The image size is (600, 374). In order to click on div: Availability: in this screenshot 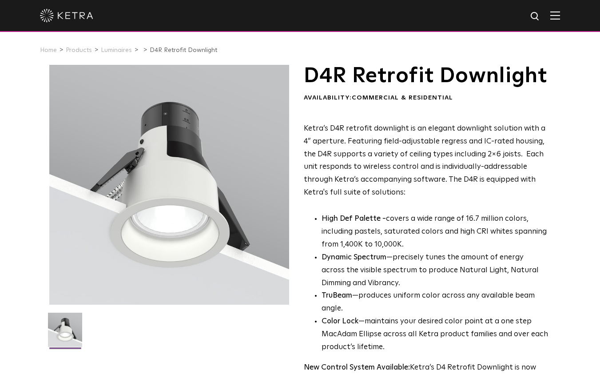, I will do `click(426, 98)`.